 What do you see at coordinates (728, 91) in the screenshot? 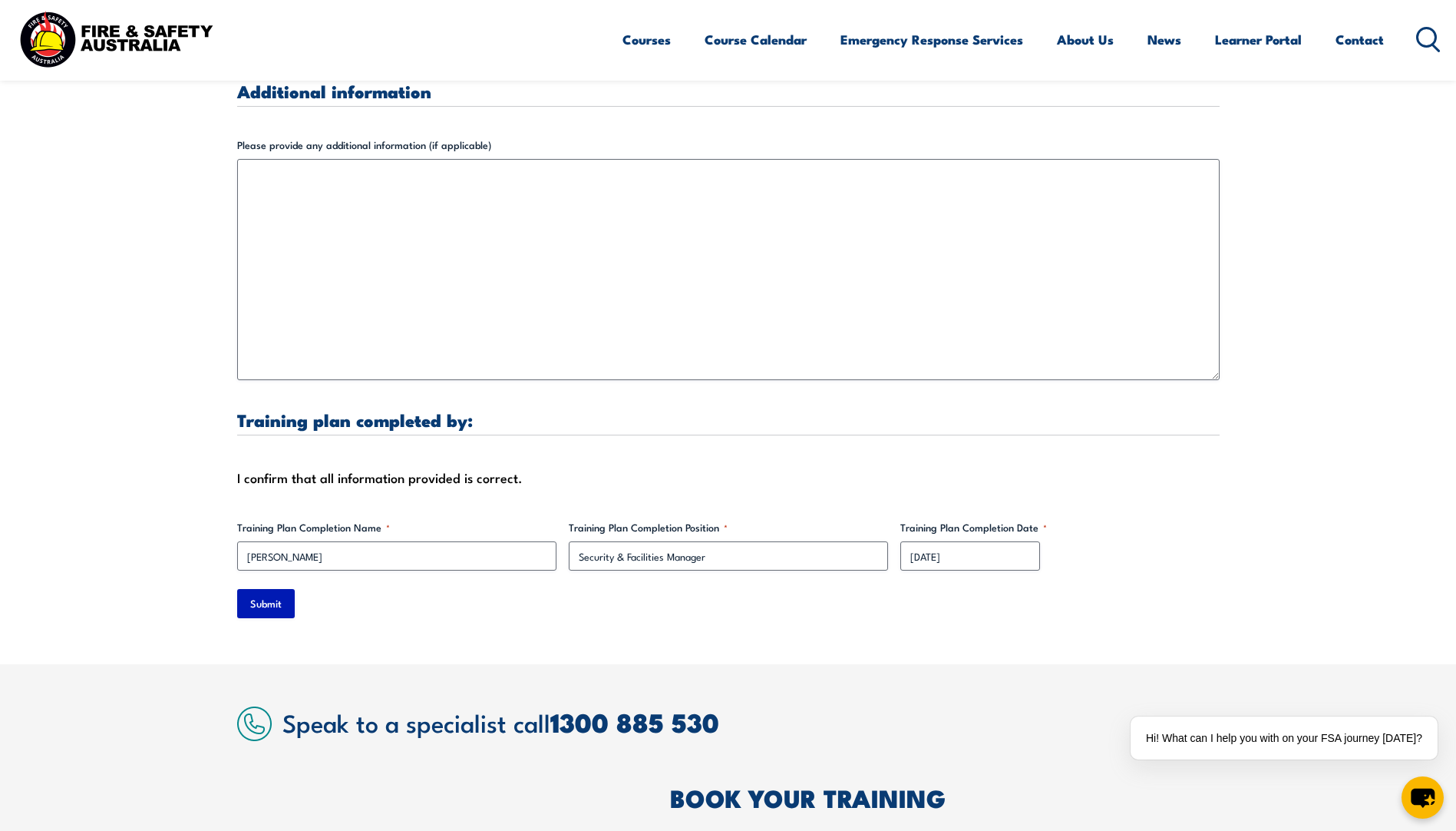
I see `h3: Additional information` at bounding box center [728, 91].